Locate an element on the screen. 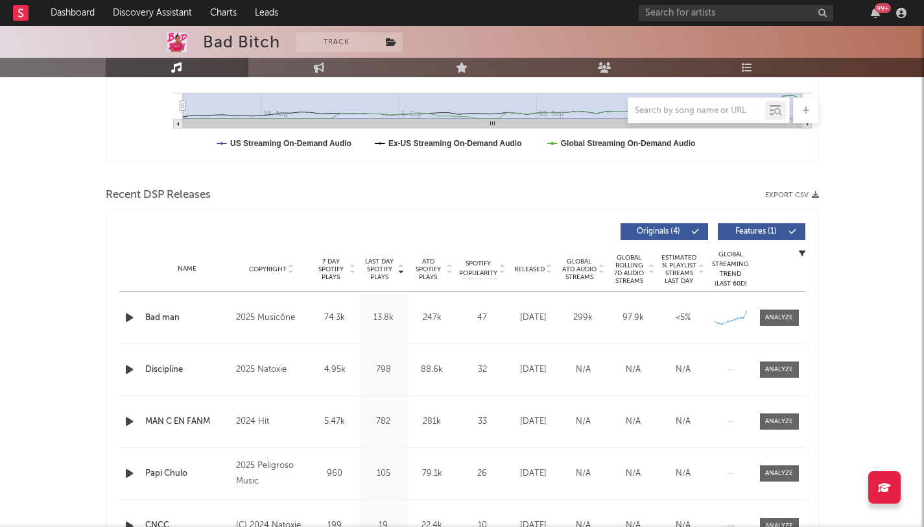  span: Global ATD Audio Streams is located at coordinates (579, 269).